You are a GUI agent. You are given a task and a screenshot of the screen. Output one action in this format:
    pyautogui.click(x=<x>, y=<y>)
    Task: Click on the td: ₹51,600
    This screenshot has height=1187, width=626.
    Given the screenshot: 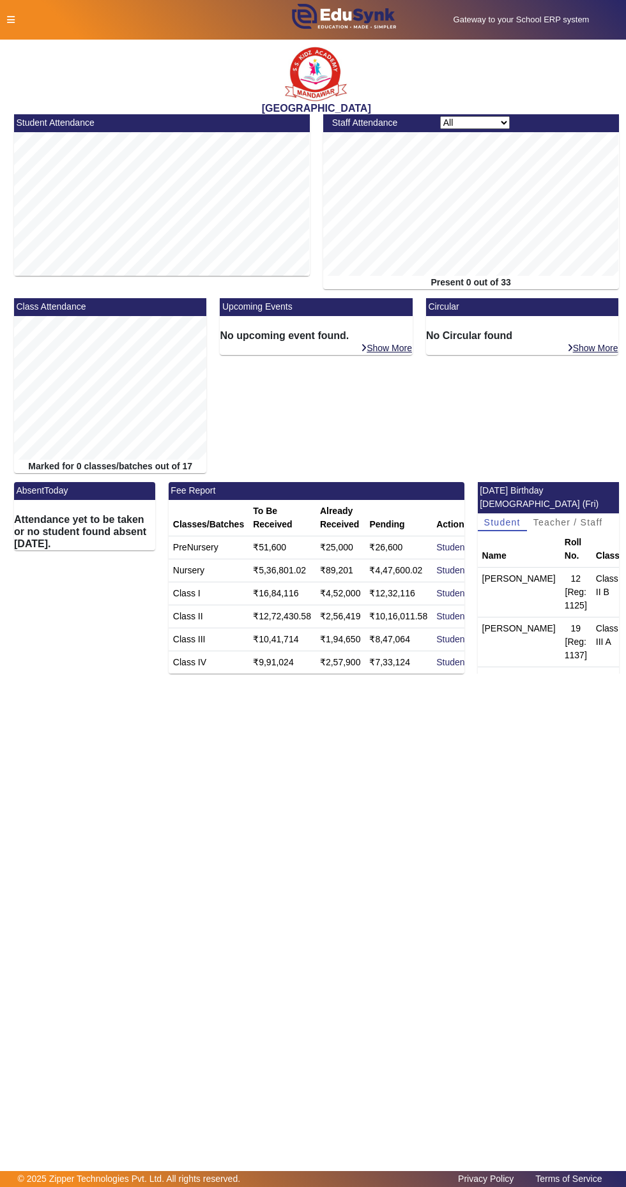 What is the action you would take?
    pyautogui.click(x=282, y=547)
    